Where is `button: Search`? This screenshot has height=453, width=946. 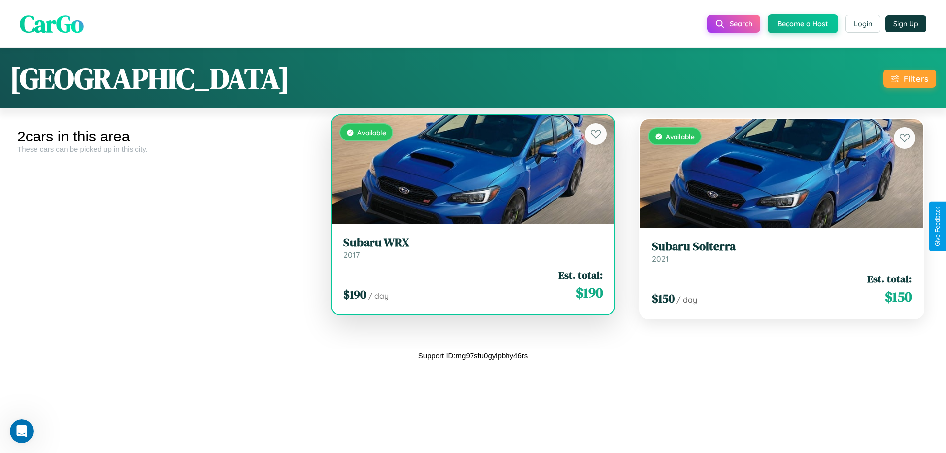
button: Search is located at coordinates (734, 24).